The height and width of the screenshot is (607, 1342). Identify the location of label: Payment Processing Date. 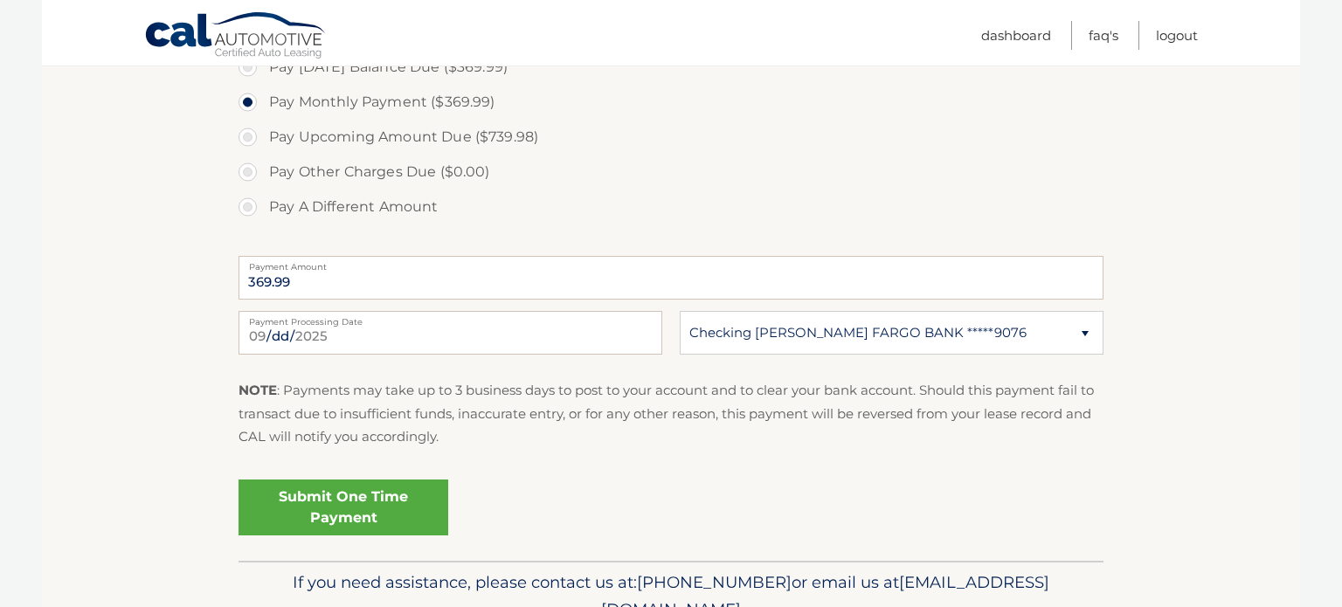
(450, 318).